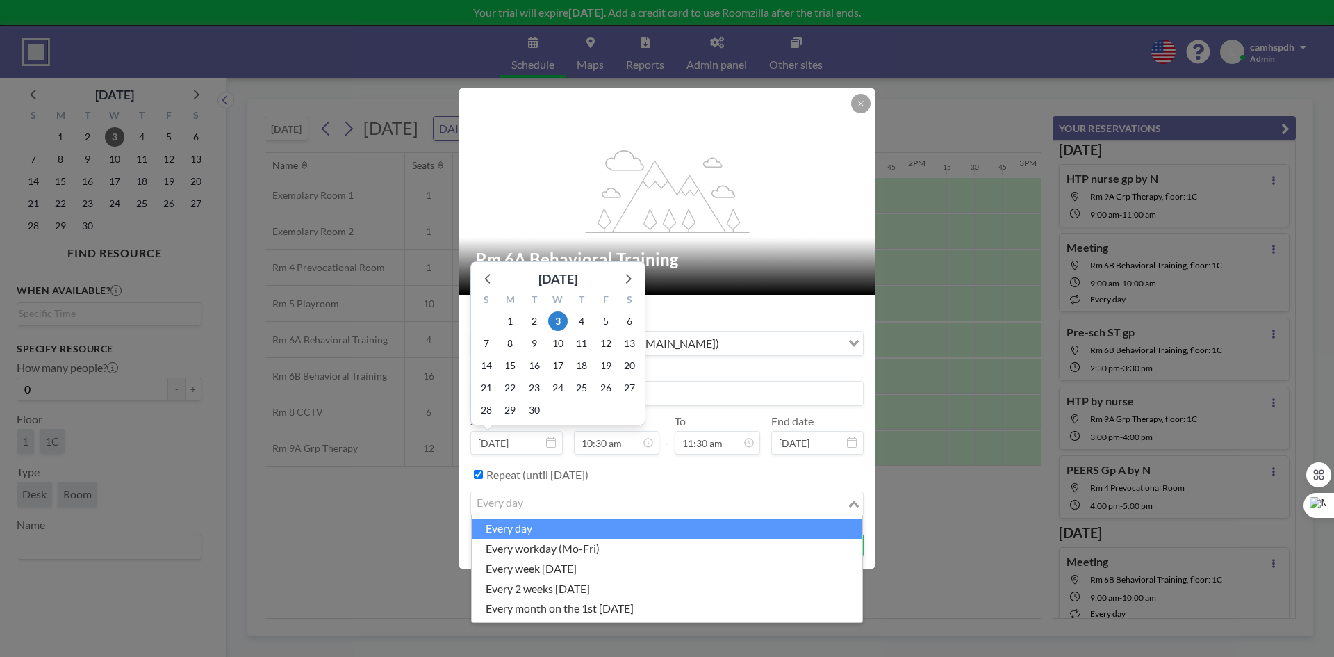 This screenshot has height=657, width=1334. I want to click on span: Sunday, September 14, 2025, so click(486, 366).